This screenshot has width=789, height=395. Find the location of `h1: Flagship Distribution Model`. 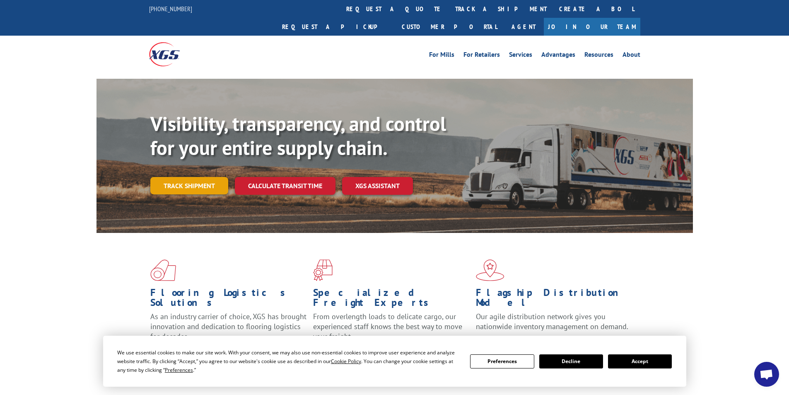

h1: Flagship Distribution Model is located at coordinates (554, 300).